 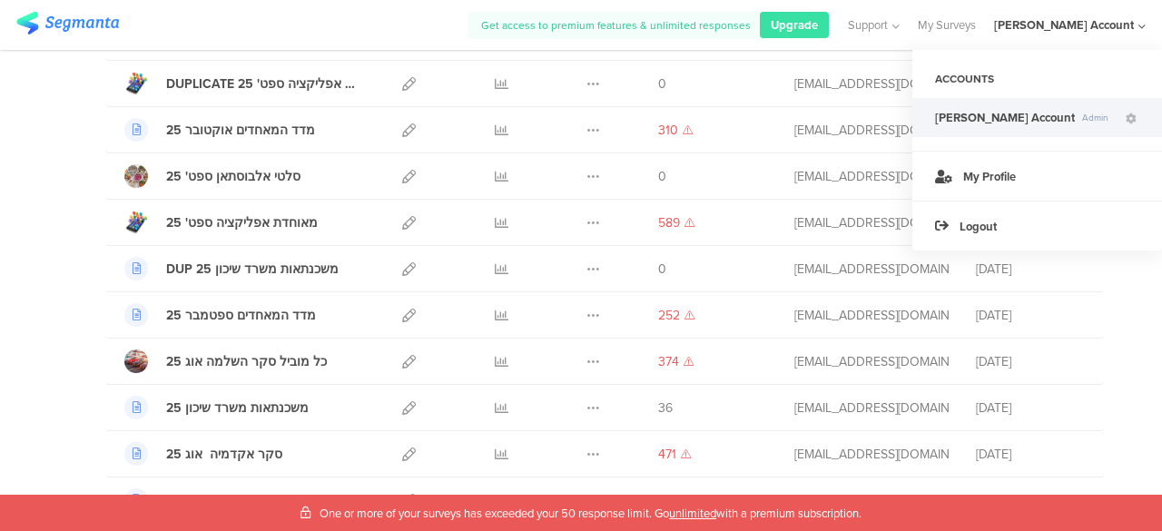 I want to click on div: סלטי אלבוסתאן ספט' 25, so click(x=233, y=176).